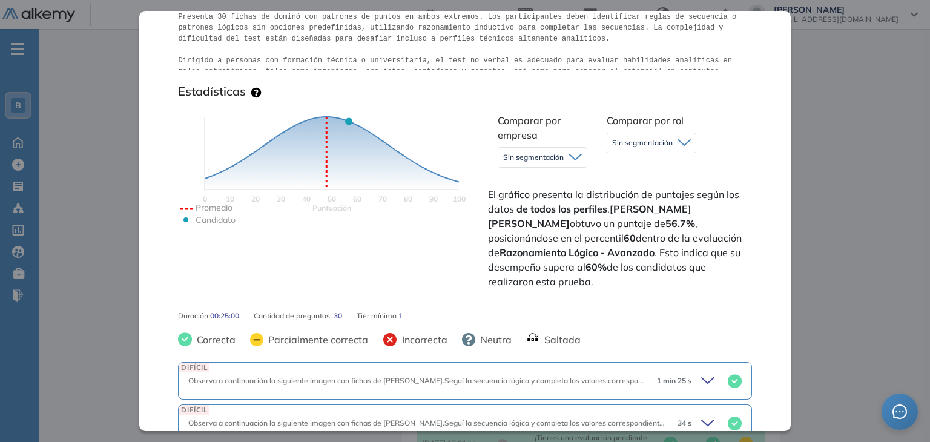  Describe the element at coordinates (577, 253) in the screenshot. I see `strong: Razonamiento Lógico - Avanzado` at that location.